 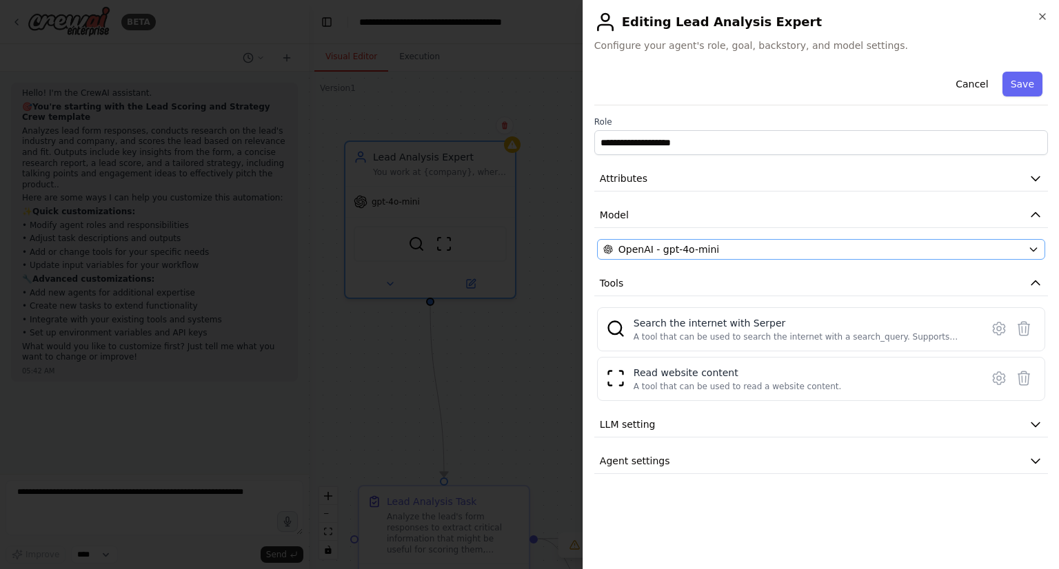 I want to click on button: Attributes, so click(x=821, y=179).